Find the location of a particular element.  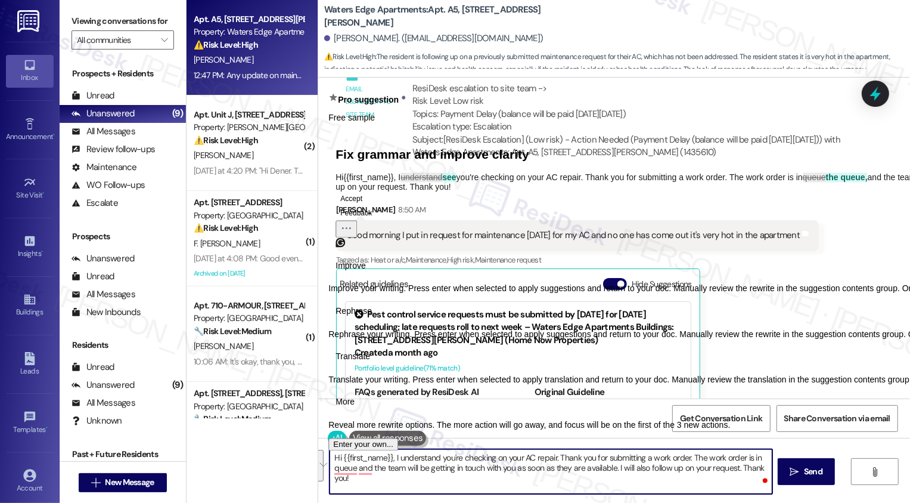

a: Buildings is located at coordinates (30, 305).